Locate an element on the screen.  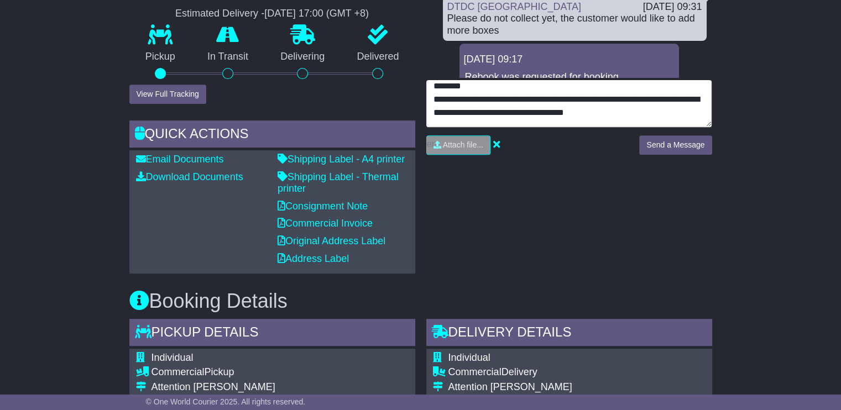
p: In Transit is located at coordinates (228, 57).